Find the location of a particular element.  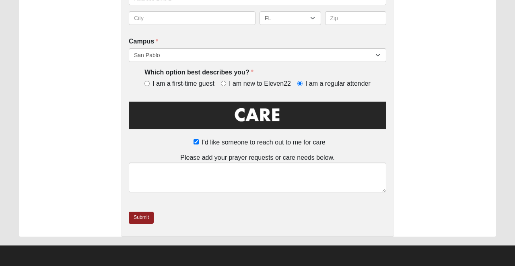

input: I'd like someone to reach out to me for care is located at coordinates (196, 142).